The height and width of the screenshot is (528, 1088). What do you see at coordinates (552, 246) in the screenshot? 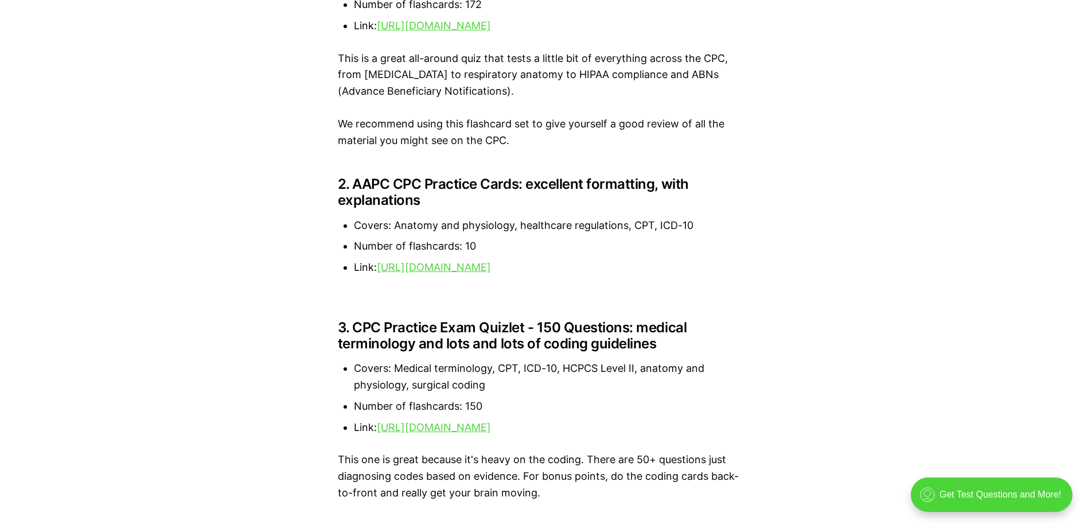
I see `li: Number of flashcards: 10` at bounding box center [552, 246].